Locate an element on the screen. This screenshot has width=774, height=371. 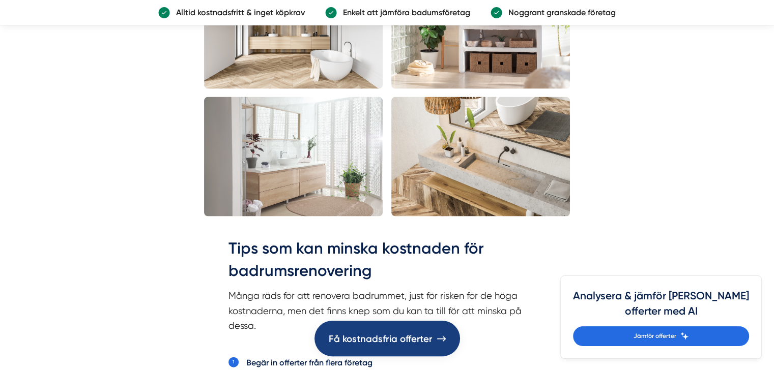
span: Jämför offerter is located at coordinates (655, 336).